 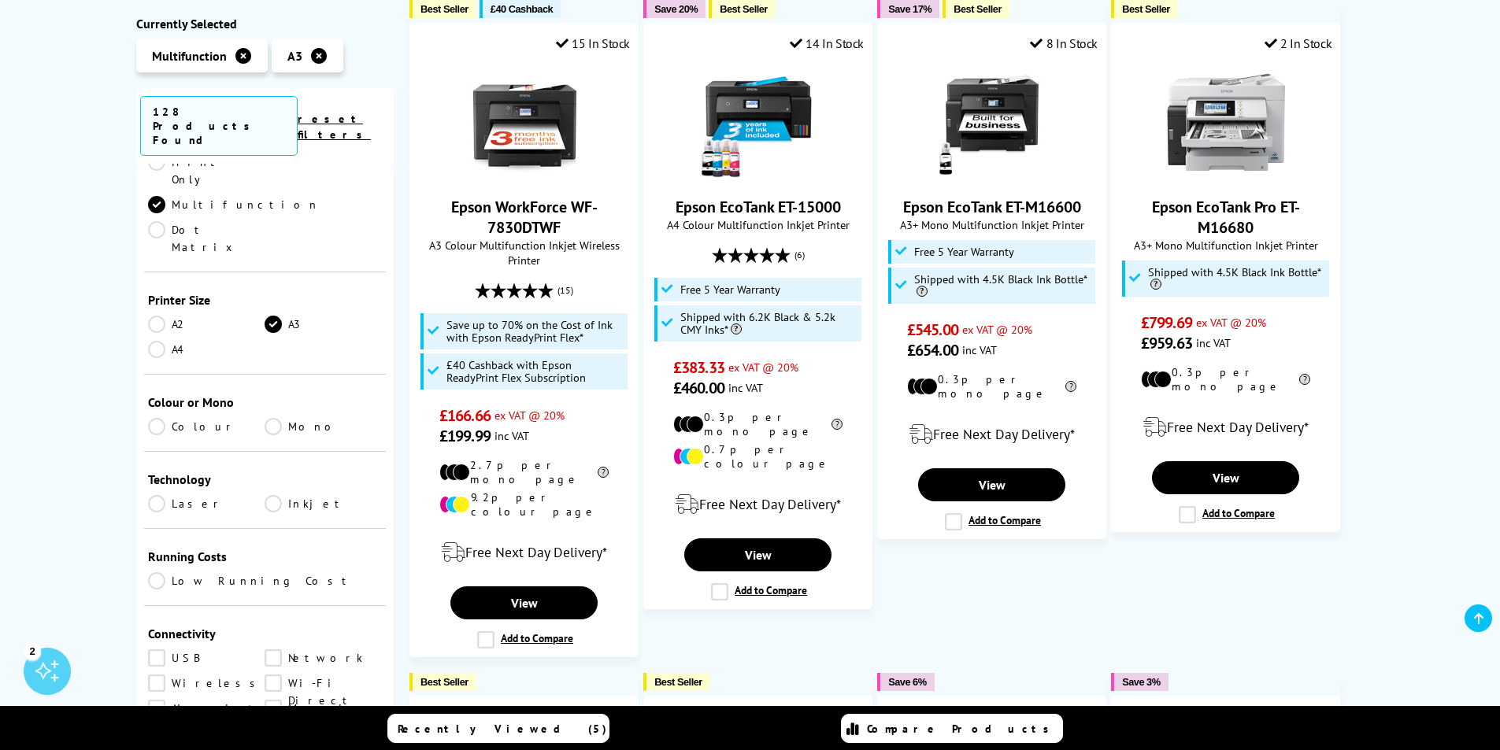 What do you see at coordinates (498, 728) in the screenshot?
I see `a: Recently Viewed (5)` at bounding box center [498, 728].